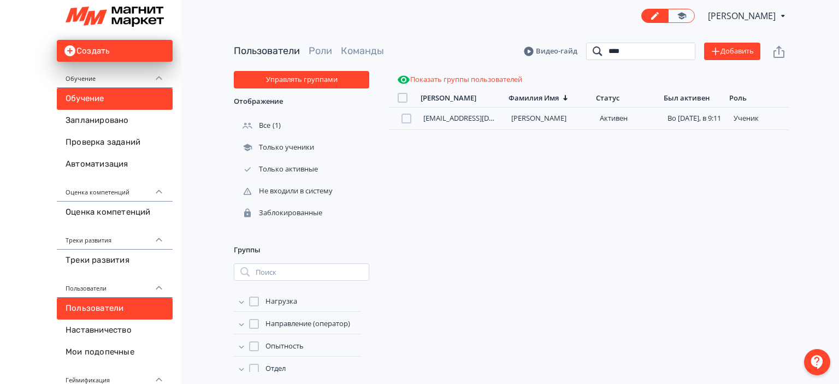  I want to click on svg: Экспорт пользователей файлом, so click(779, 52).